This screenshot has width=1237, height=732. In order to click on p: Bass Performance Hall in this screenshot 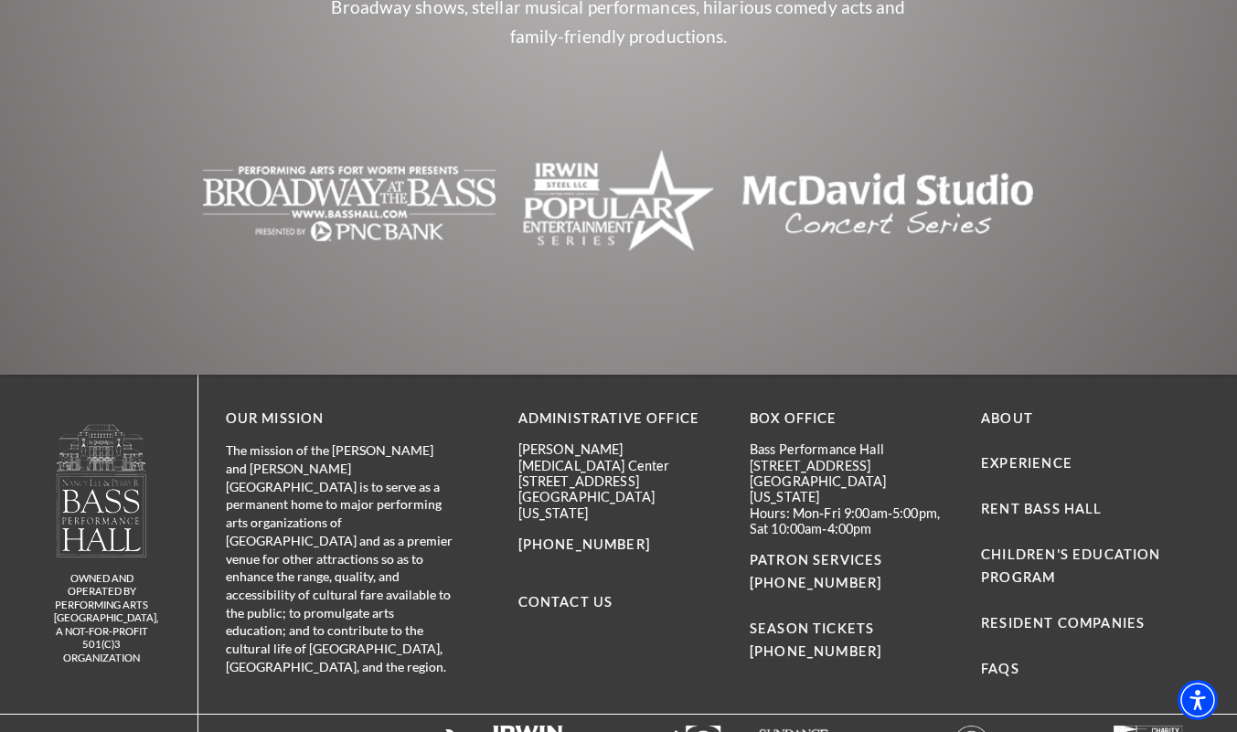, I will do `click(851, 449)`.